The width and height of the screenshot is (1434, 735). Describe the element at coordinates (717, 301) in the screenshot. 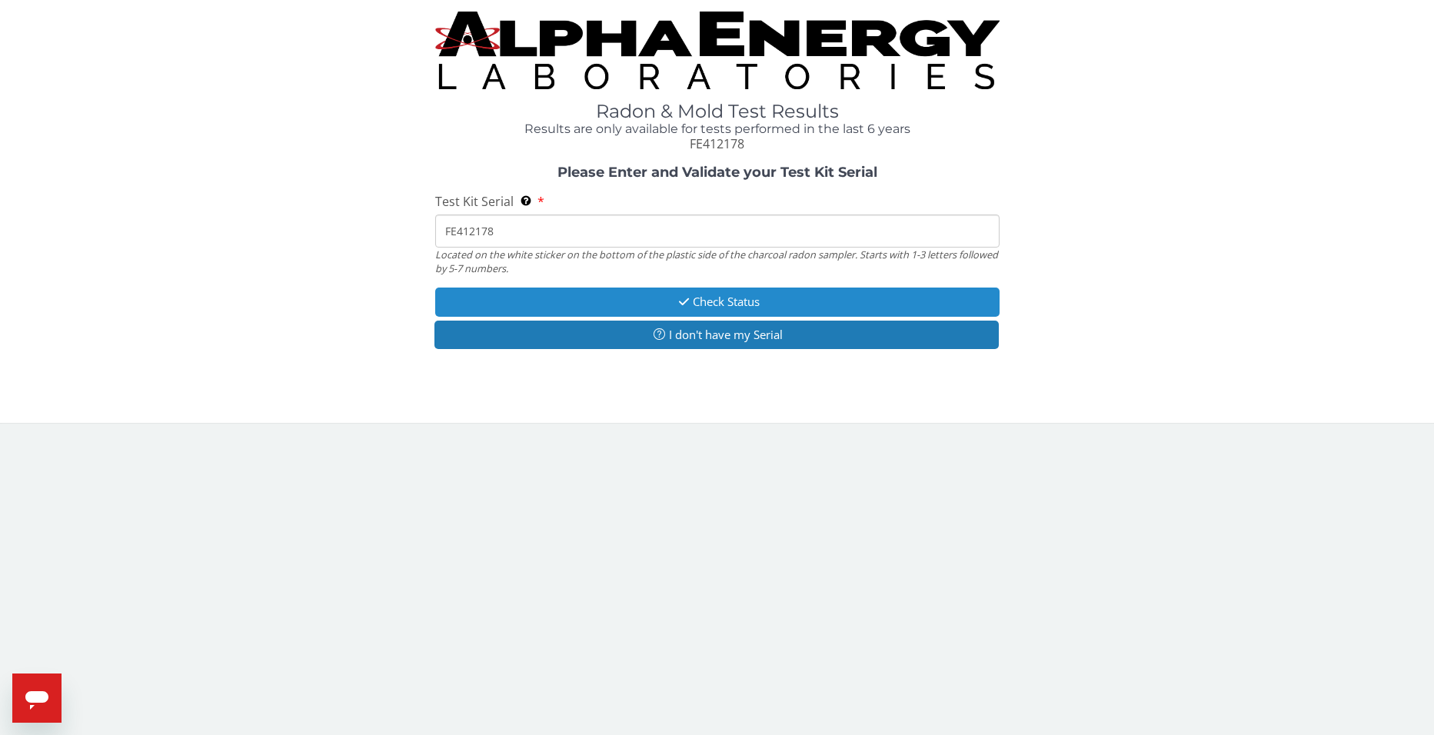

I see `button: Check Status` at that location.